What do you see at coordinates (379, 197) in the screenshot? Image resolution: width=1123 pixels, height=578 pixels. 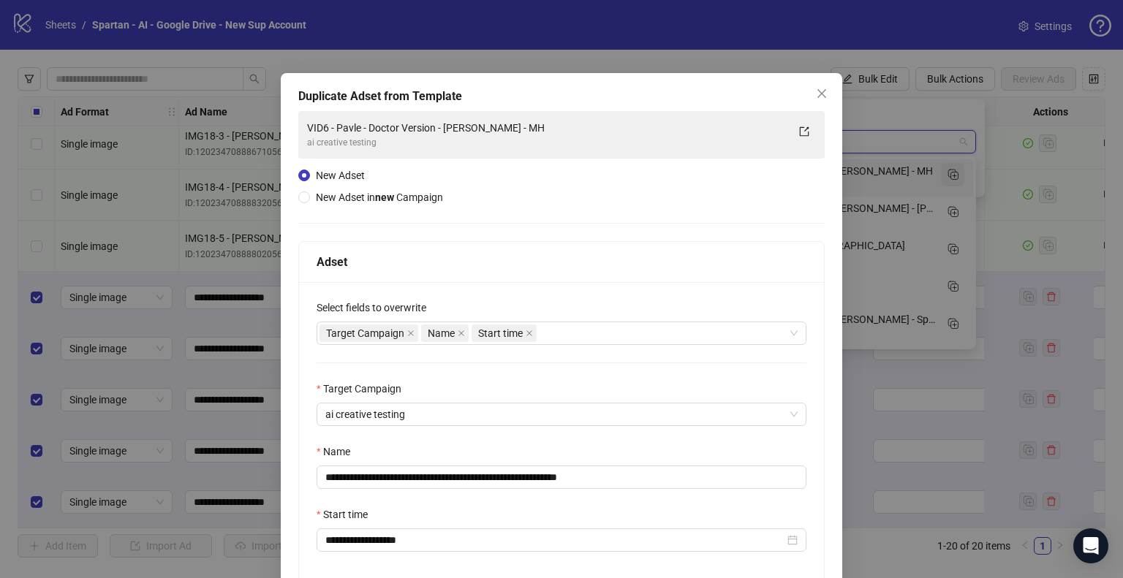 I see `span: New Adset in Campaign` at bounding box center [379, 197].